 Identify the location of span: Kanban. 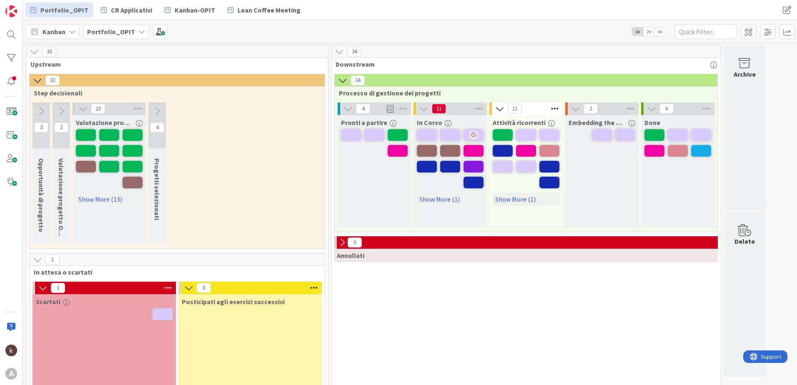
(54, 32).